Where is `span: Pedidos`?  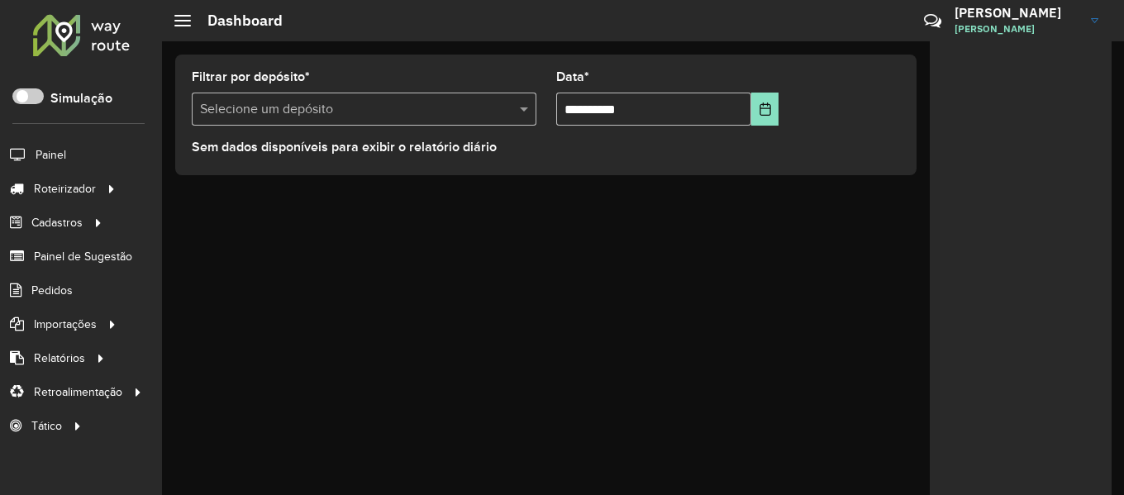
span: Pedidos is located at coordinates (52, 290).